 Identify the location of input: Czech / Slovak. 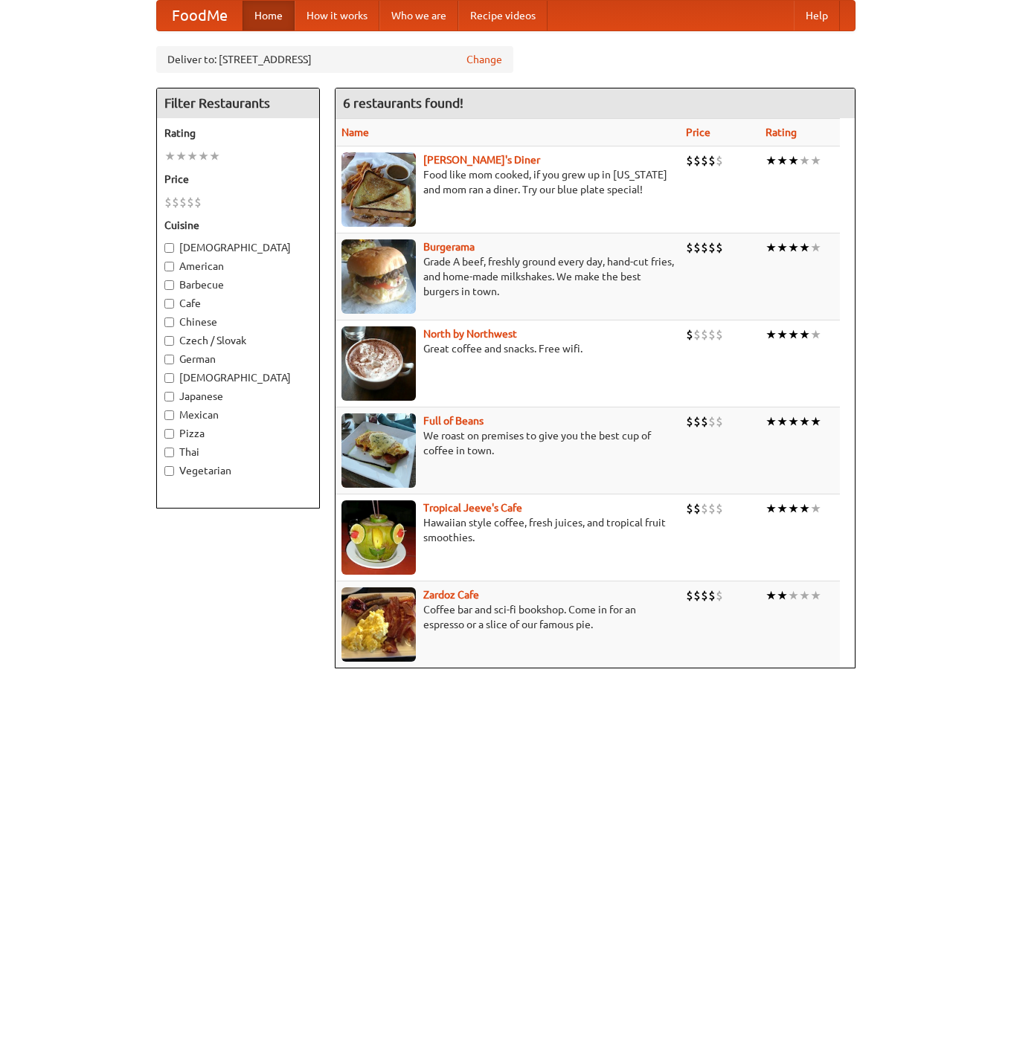
(169, 341).